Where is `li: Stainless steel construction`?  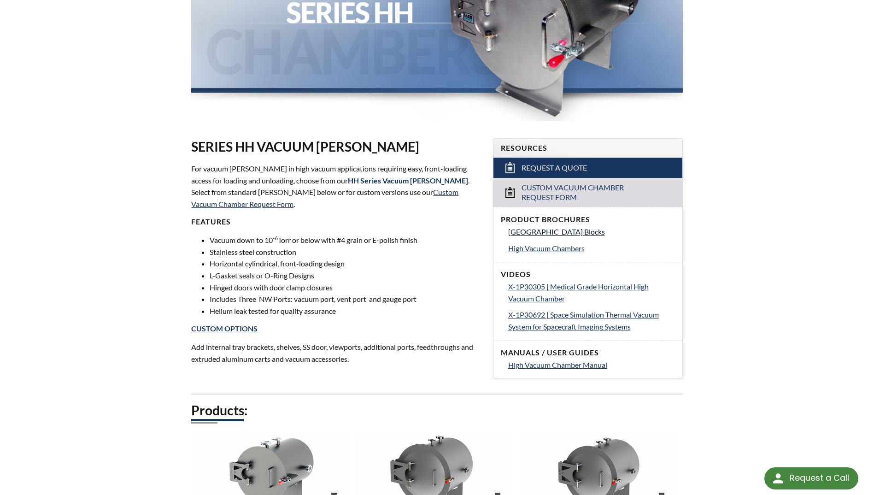
li: Stainless steel construction is located at coordinates (346, 252).